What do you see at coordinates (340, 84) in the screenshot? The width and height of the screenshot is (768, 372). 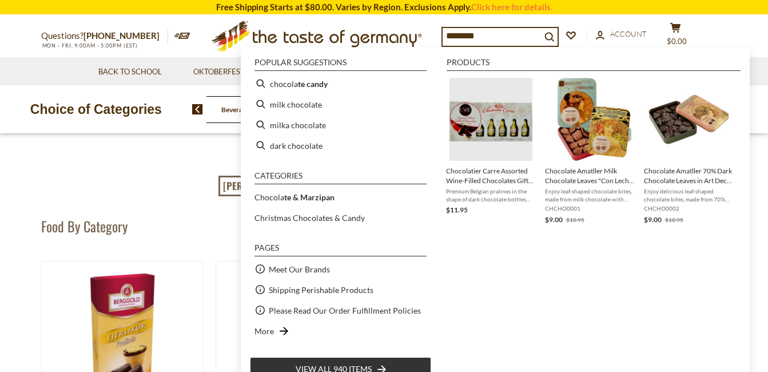 I see `li: chocolate candy` at bounding box center [340, 84].